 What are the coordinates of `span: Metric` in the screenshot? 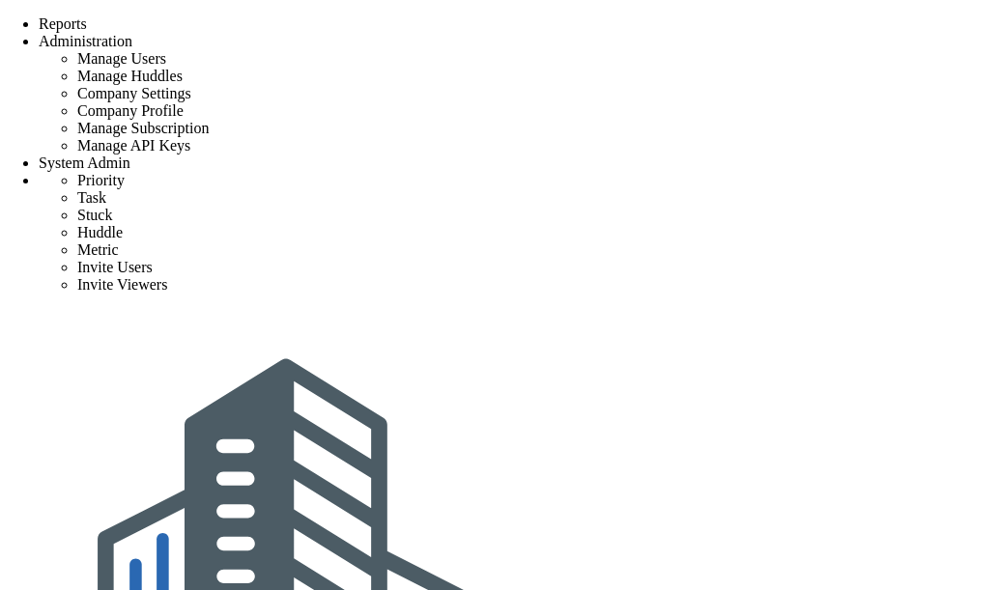 It's located at (98, 249).